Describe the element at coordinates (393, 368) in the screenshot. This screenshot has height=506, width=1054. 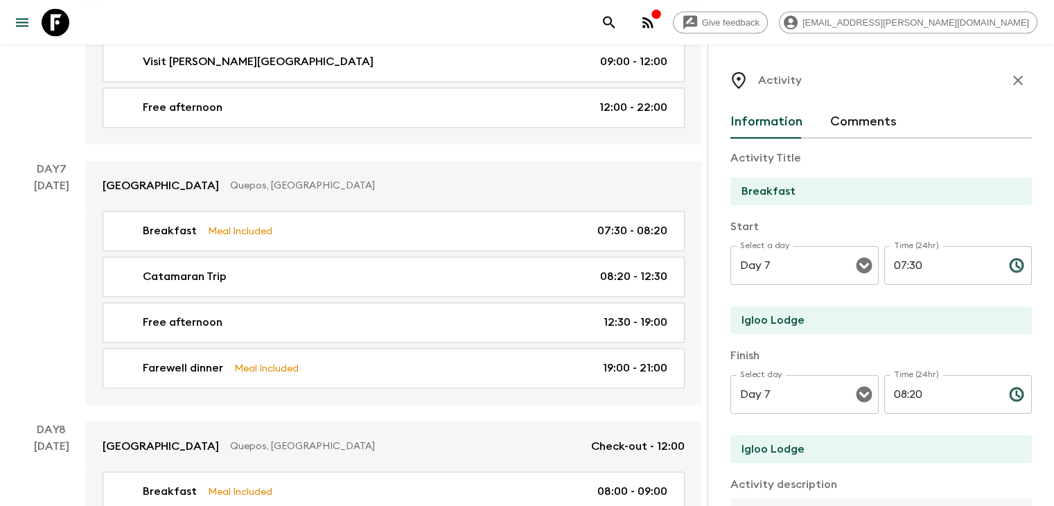
I see `a: Farewell dinnerMeal Included19:00 - 21:00` at that location.